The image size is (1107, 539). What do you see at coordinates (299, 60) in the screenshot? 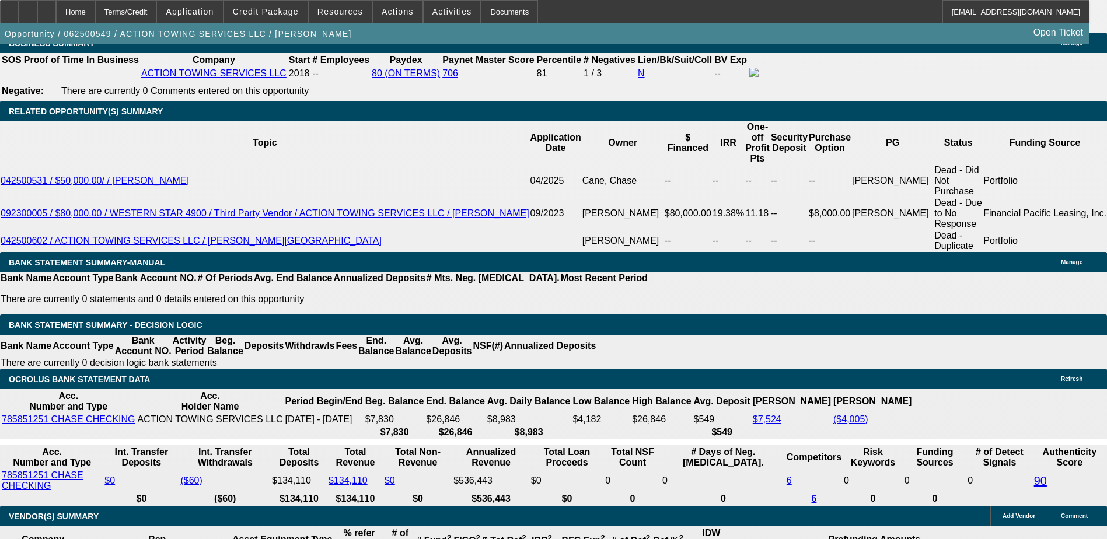
I see `b: Start` at bounding box center [299, 60].